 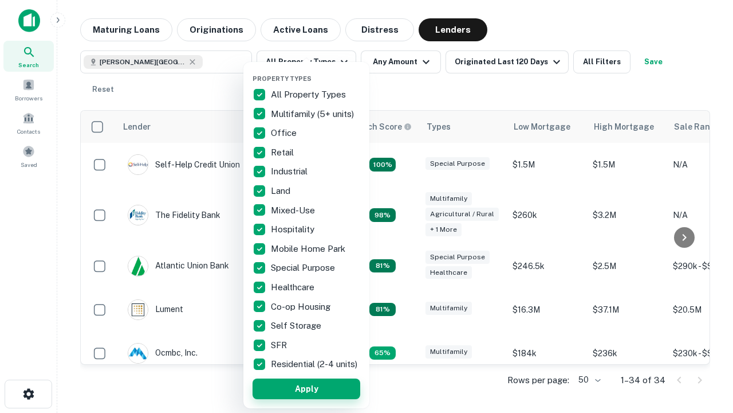 I want to click on p: Land, so click(x=282, y=191).